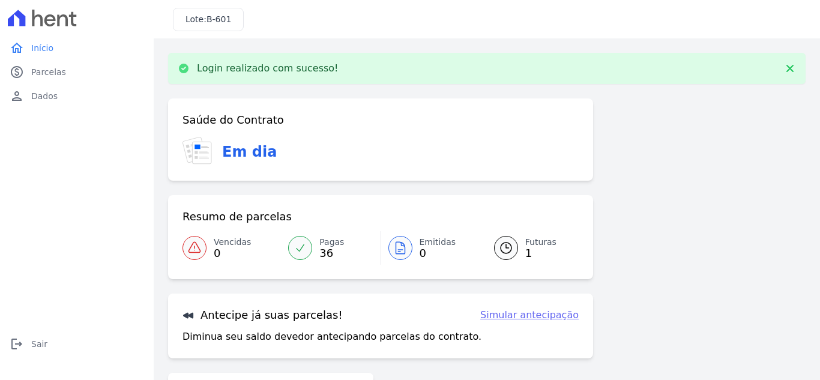 The image size is (820, 380). What do you see at coordinates (529, 315) in the screenshot?
I see `a: Simular antecipação` at bounding box center [529, 315].